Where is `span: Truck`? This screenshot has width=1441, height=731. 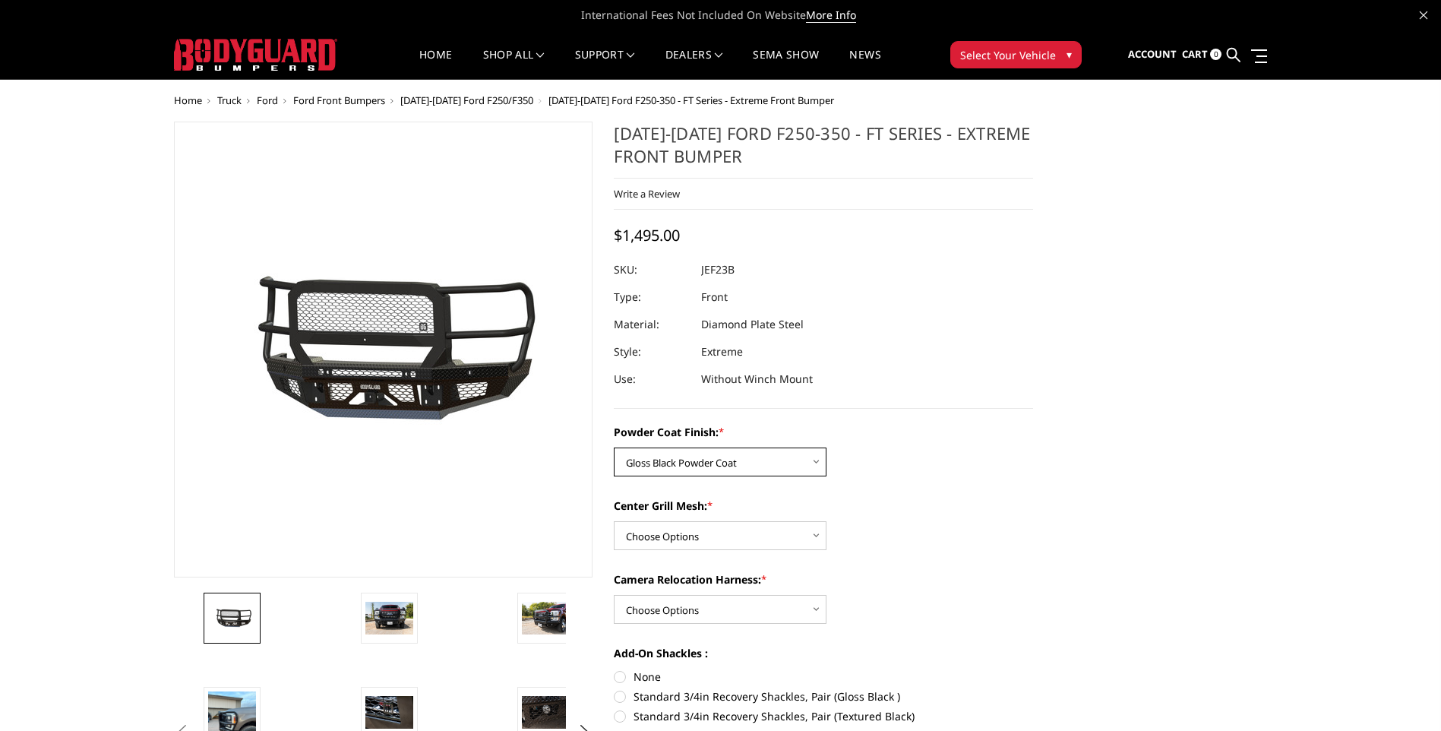
span: Truck is located at coordinates (229, 100).